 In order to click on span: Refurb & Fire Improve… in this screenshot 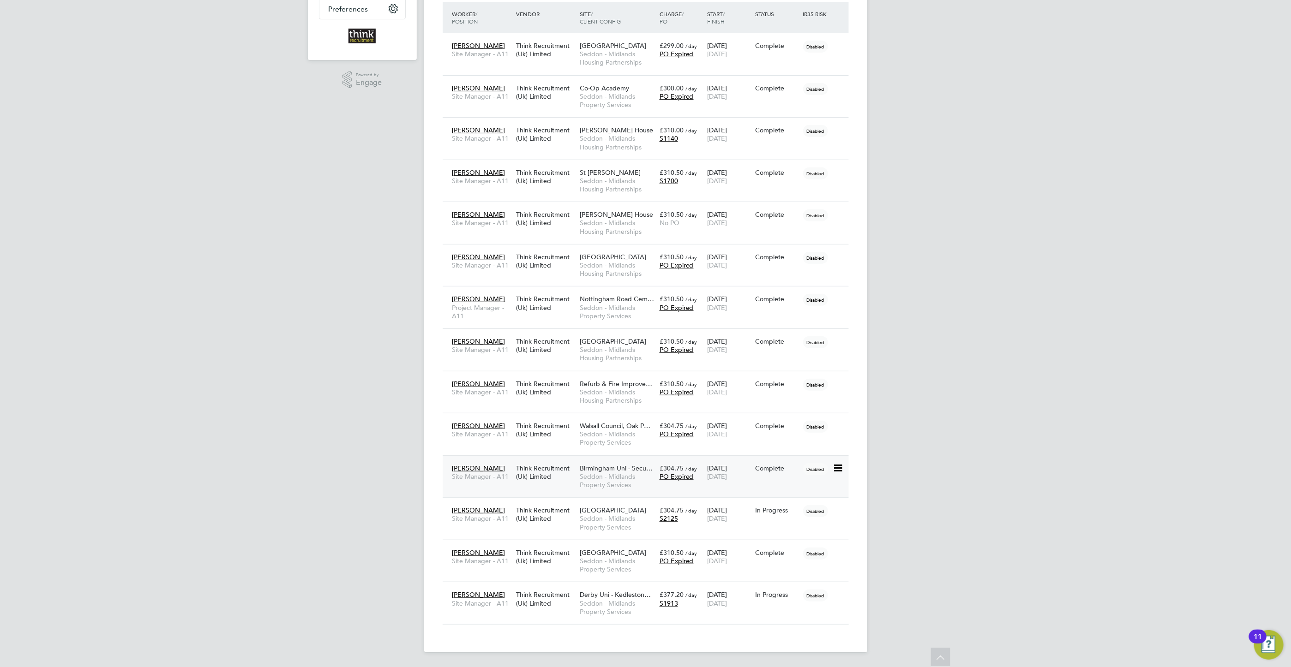, I will do `click(616, 384)`.